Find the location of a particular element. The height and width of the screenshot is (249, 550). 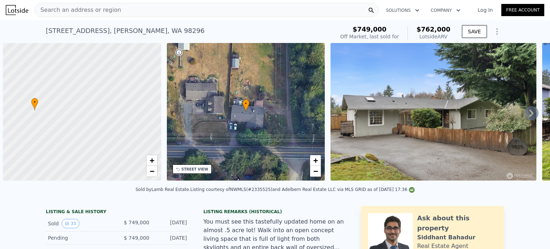

span: $749,000 is located at coordinates (369, 29).